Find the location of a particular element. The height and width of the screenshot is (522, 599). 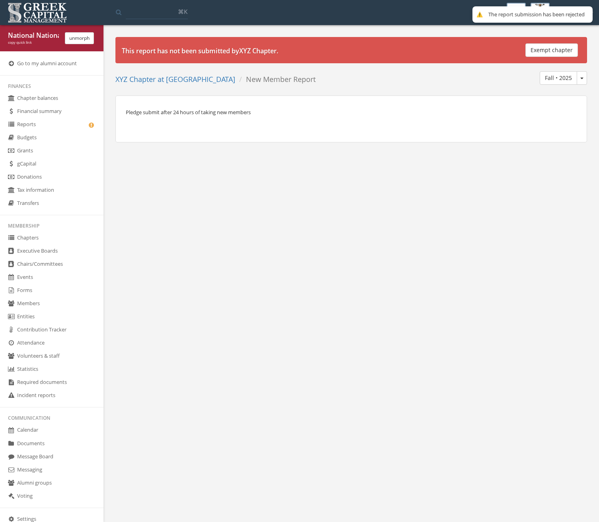

li: New Member Report is located at coordinates (275, 80).